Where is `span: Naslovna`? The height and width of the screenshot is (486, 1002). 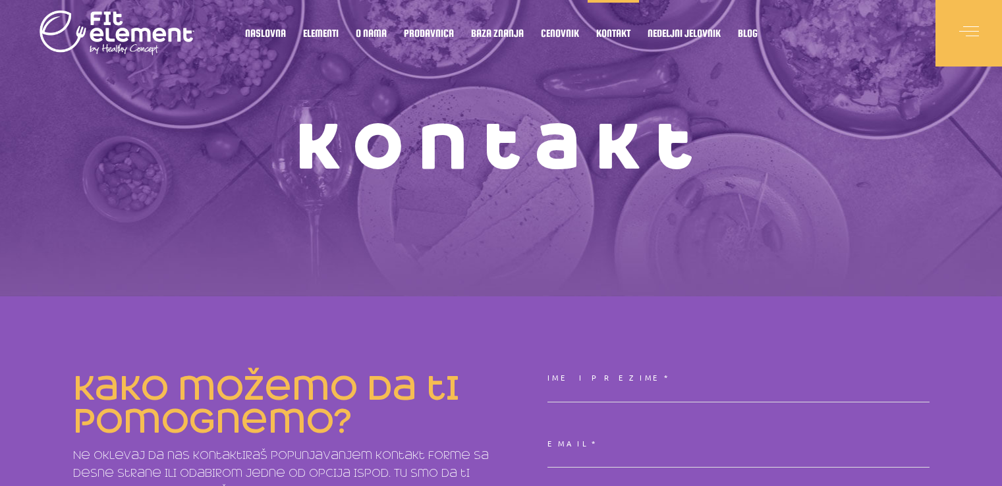
span: Naslovna is located at coordinates (266, 33).